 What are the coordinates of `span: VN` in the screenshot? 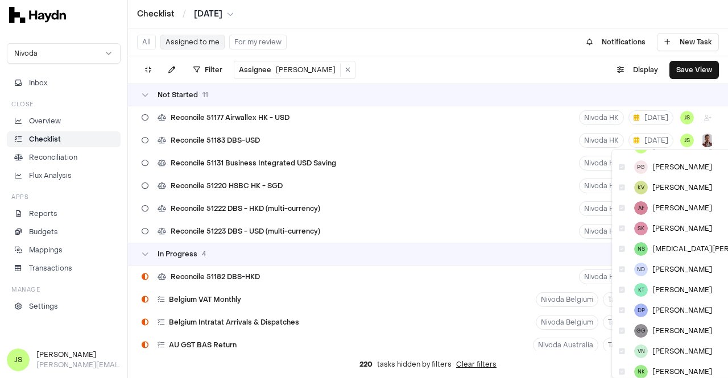 It's located at (641, 352).